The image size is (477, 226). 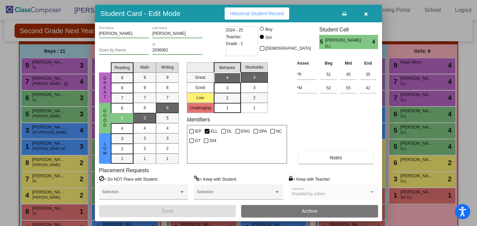 I want to click on button: Historical Student Record, so click(x=257, y=14).